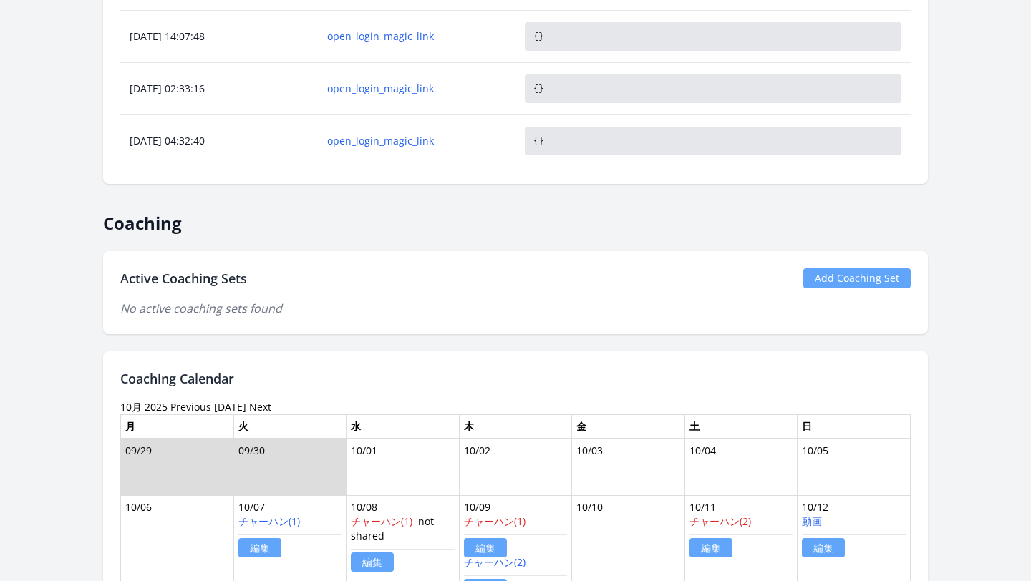  What do you see at coordinates (629, 467) in the screenshot?
I see `td: 10/03` at bounding box center [629, 467].